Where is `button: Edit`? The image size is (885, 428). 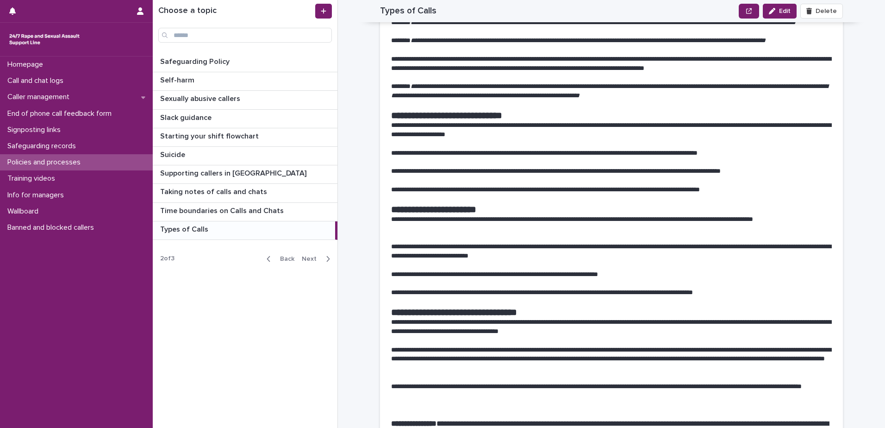 button: Edit is located at coordinates (779, 11).